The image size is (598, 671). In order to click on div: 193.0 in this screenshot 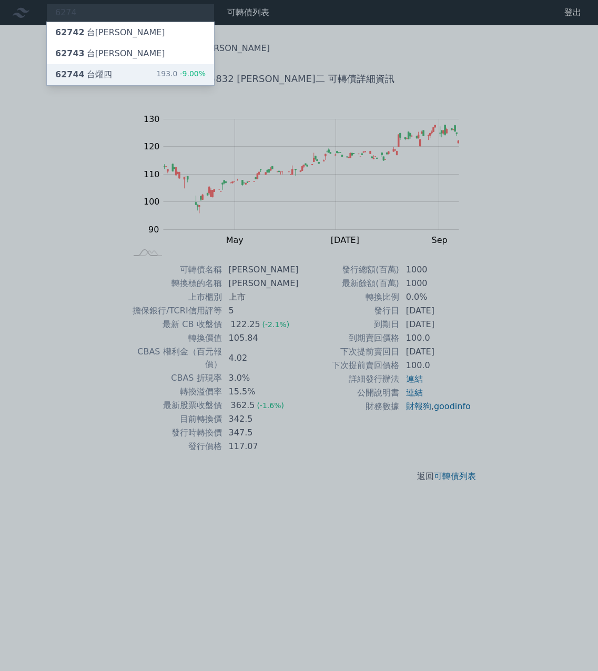, I will do `click(181, 75)`.